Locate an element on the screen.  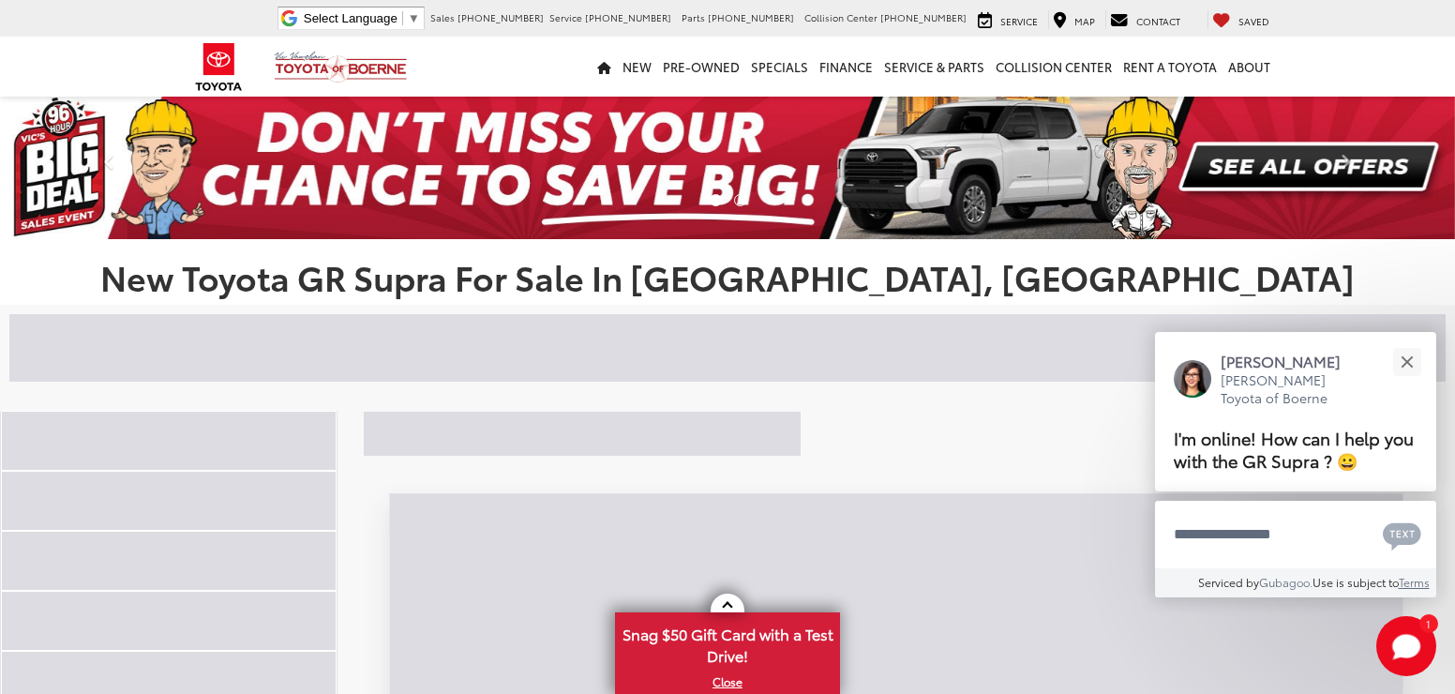
a: Collision Center is located at coordinates (1054, 67).